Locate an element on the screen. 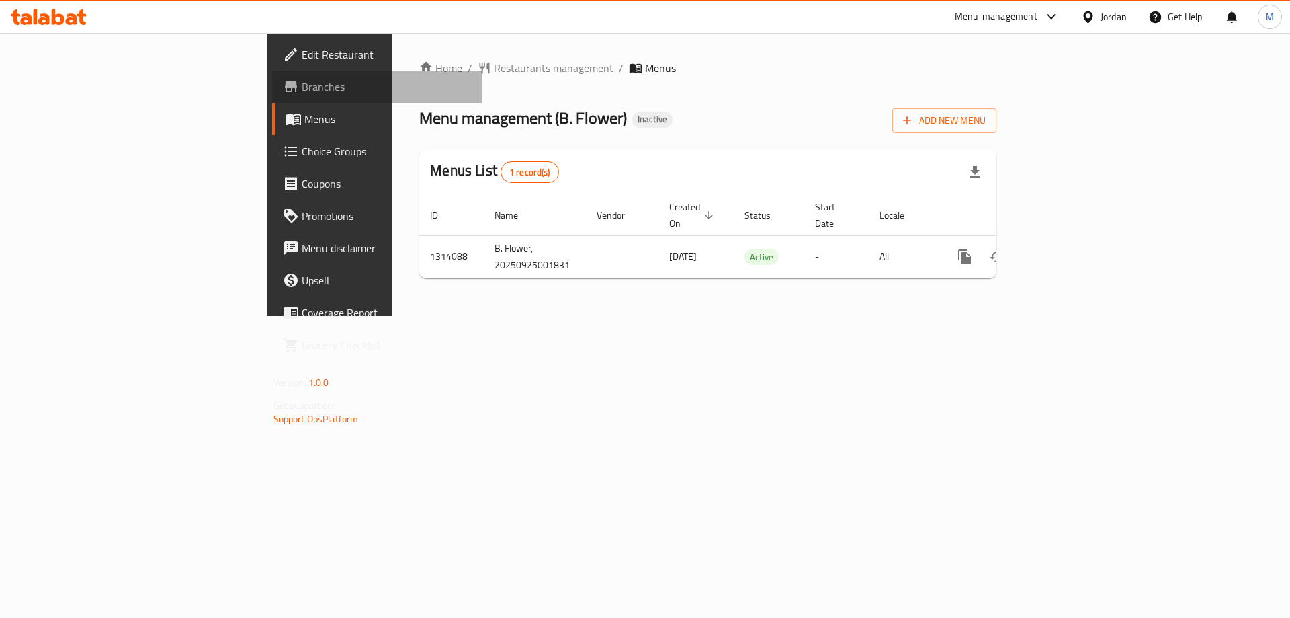  span: Locale is located at coordinates (901, 215).